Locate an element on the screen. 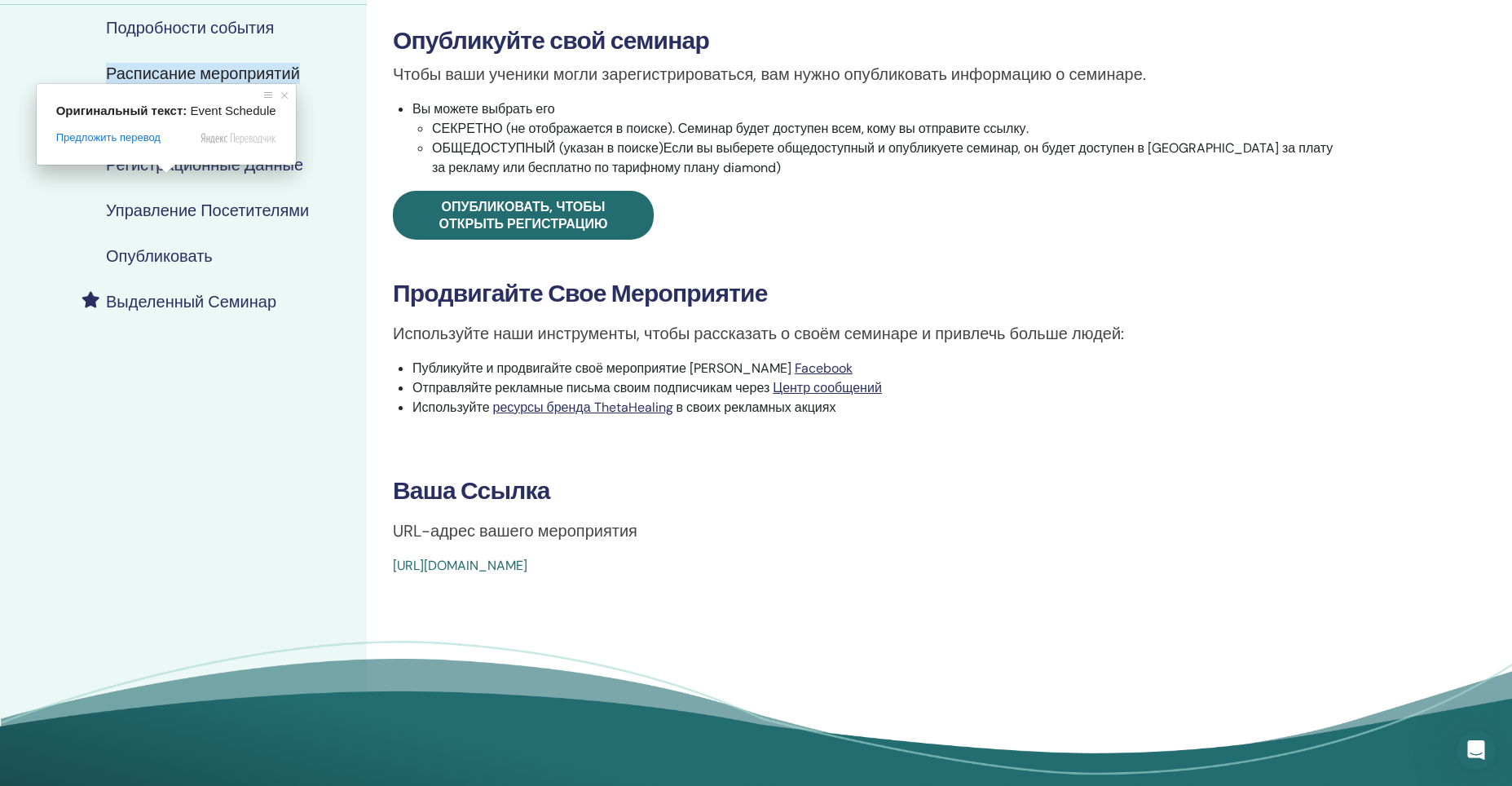 The height and width of the screenshot is (786, 1512). ya-tr-span: Facebook is located at coordinates (824, 367).